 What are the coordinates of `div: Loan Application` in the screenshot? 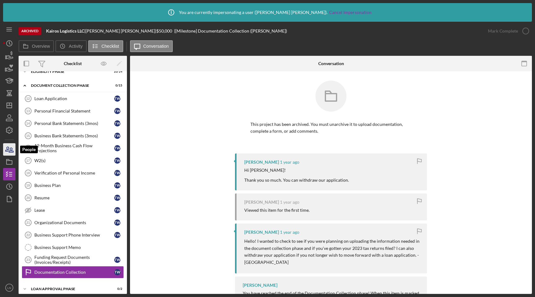 It's located at (74, 99).